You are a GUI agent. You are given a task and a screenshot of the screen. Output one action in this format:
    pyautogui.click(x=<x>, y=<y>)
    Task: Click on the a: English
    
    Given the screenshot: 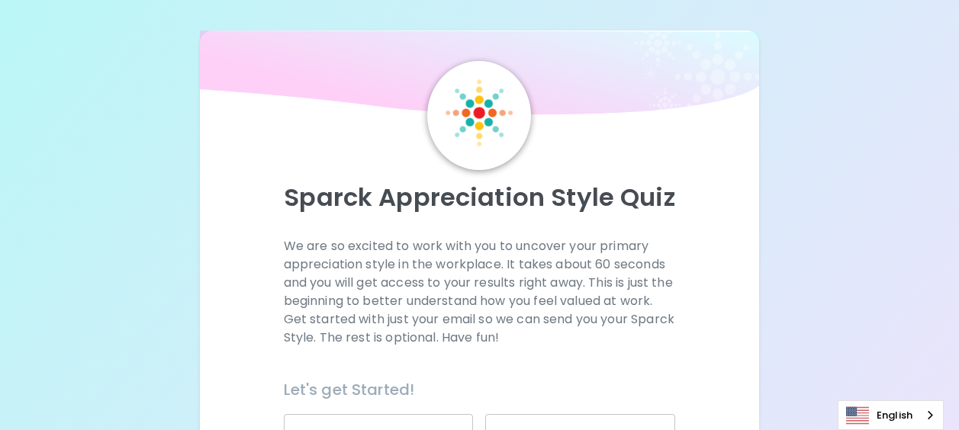 What is the action you would take?
    pyautogui.click(x=890, y=415)
    